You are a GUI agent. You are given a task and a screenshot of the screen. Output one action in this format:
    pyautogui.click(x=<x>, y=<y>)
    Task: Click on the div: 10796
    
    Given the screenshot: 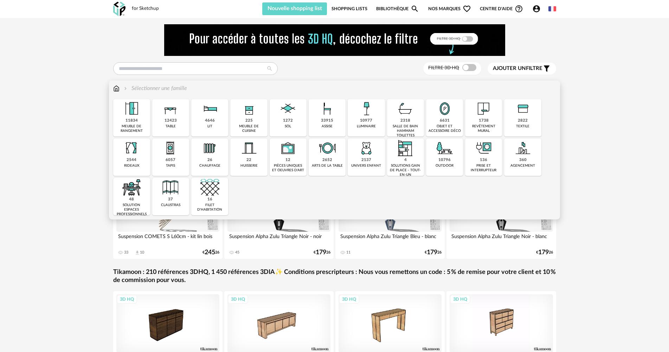 What is the action you would take?
    pyautogui.click(x=444, y=160)
    